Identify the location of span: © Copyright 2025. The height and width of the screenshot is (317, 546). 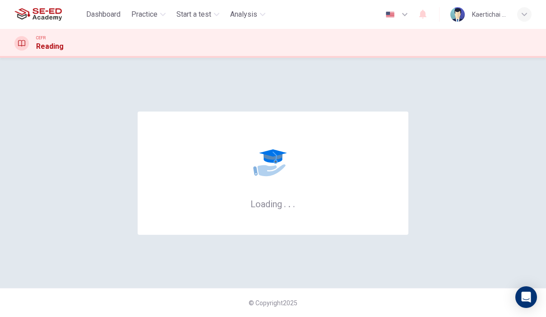
(273, 303).